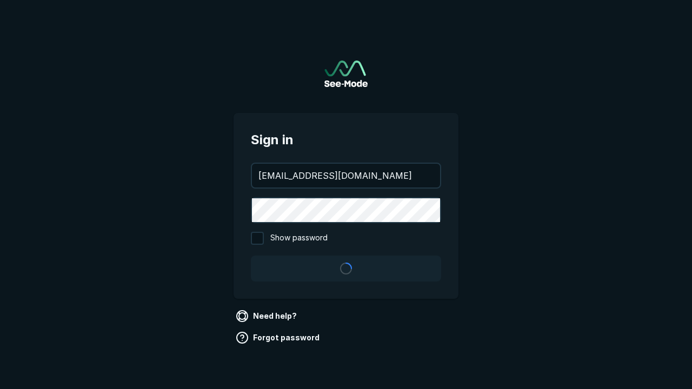 The height and width of the screenshot is (389, 692). What do you see at coordinates (346, 176) in the screenshot?
I see `input: your@email.com` at bounding box center [346, 176].